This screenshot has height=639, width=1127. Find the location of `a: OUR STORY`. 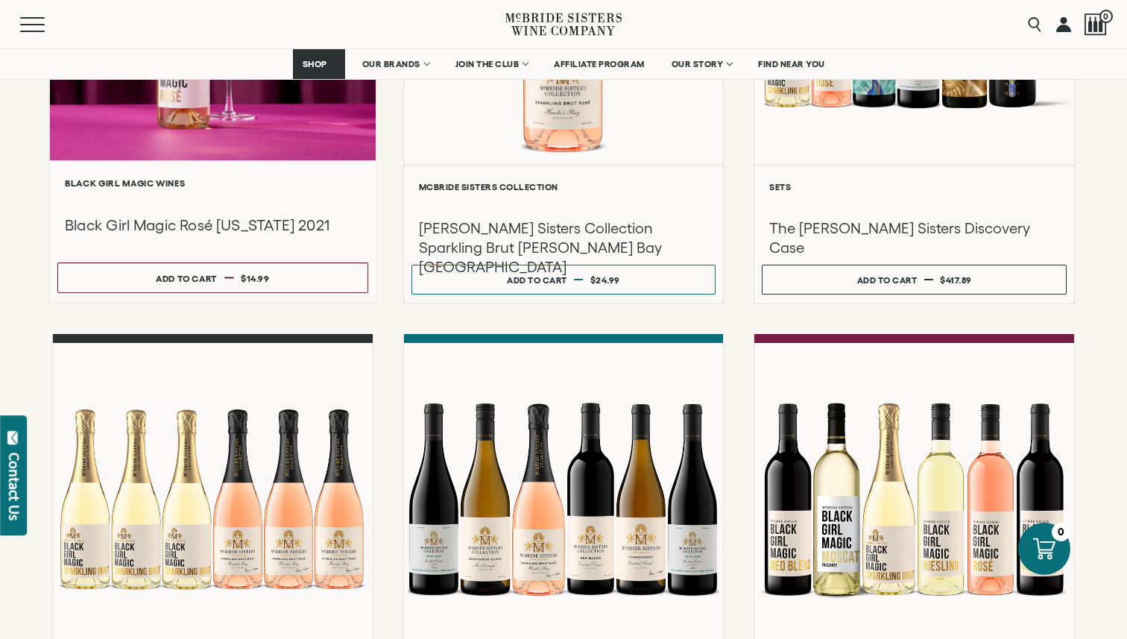

a: OUR STORY is located at coordinates (701, 64).